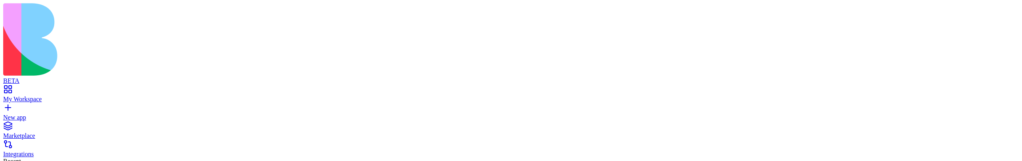  I want to click on a: New app, so click(511, 114).